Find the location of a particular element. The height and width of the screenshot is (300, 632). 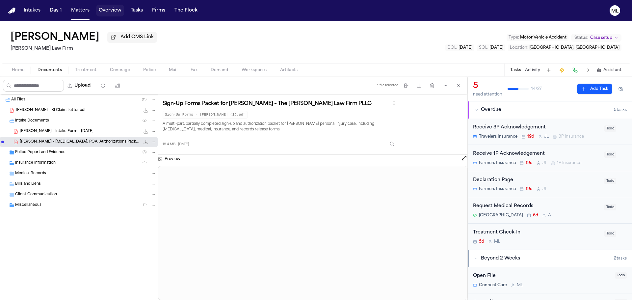

span: Treatment is located at coordinates (86, 70).